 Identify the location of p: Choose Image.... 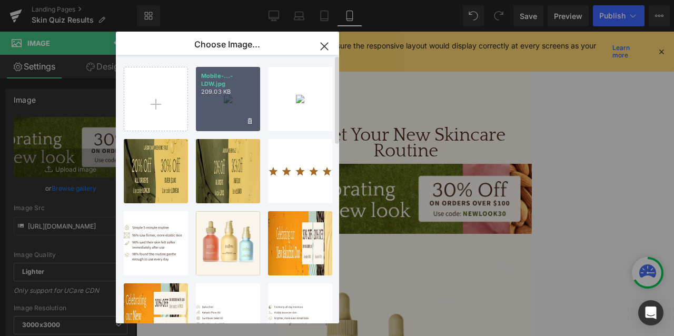
(227, 44).